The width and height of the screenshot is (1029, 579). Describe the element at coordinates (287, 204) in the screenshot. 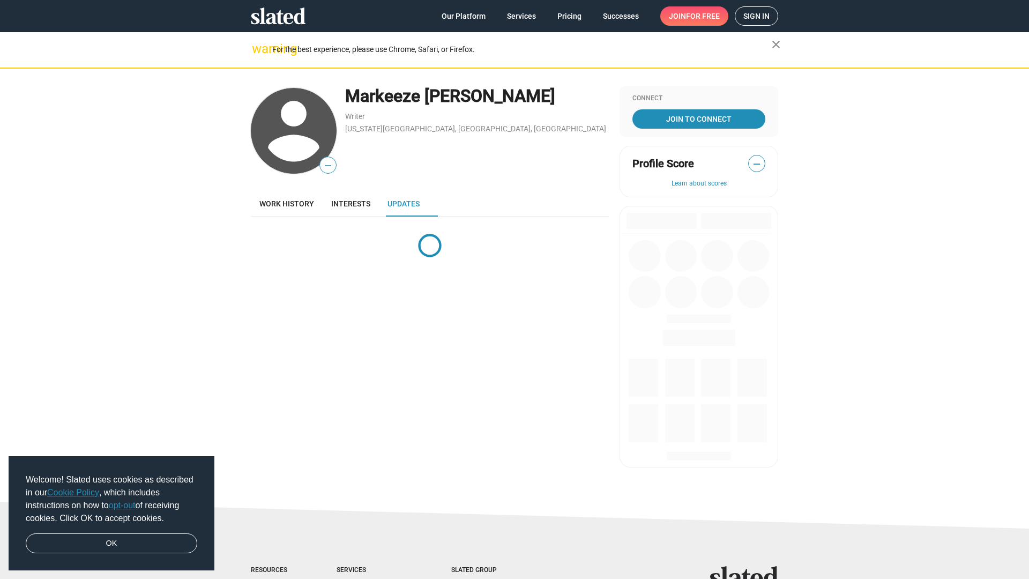

I see `span: Work history` at that location.